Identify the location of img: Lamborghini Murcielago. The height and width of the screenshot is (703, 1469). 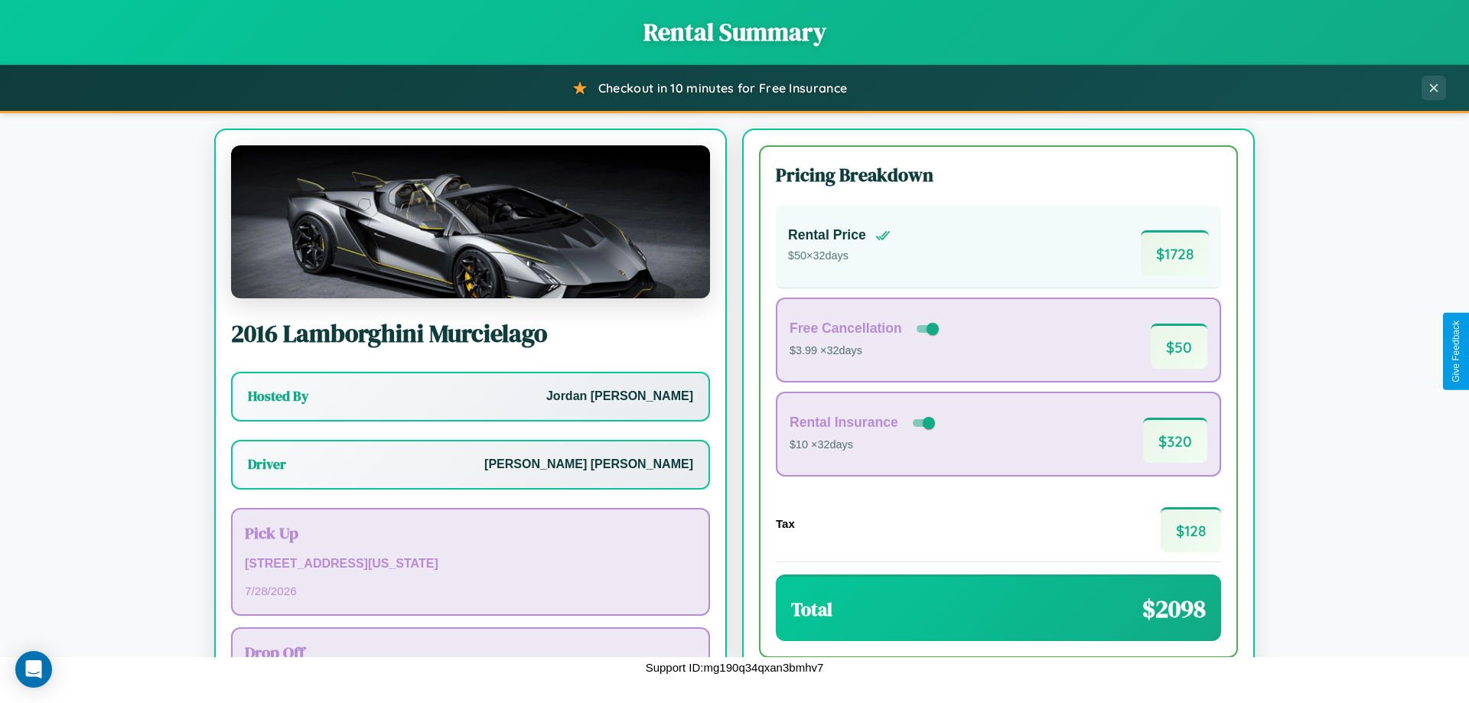
(471, 222).